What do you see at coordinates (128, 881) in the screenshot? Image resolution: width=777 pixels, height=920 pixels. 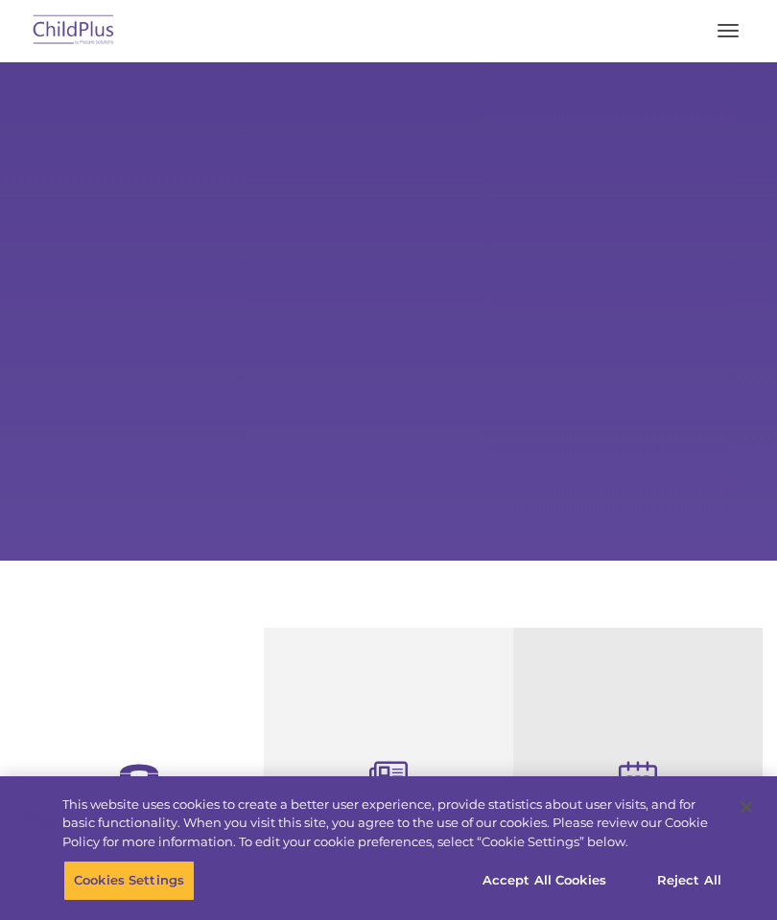 I see `button: Cookies Settings` at bounding box center [128, 881].